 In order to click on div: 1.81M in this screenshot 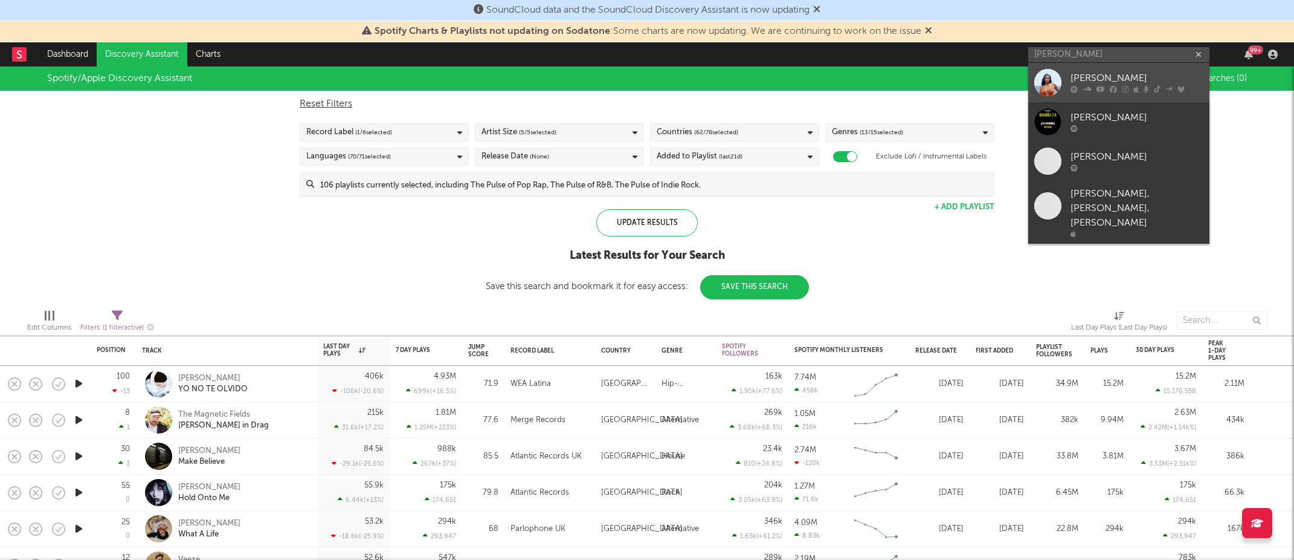, I will do `click(446, 412)`.